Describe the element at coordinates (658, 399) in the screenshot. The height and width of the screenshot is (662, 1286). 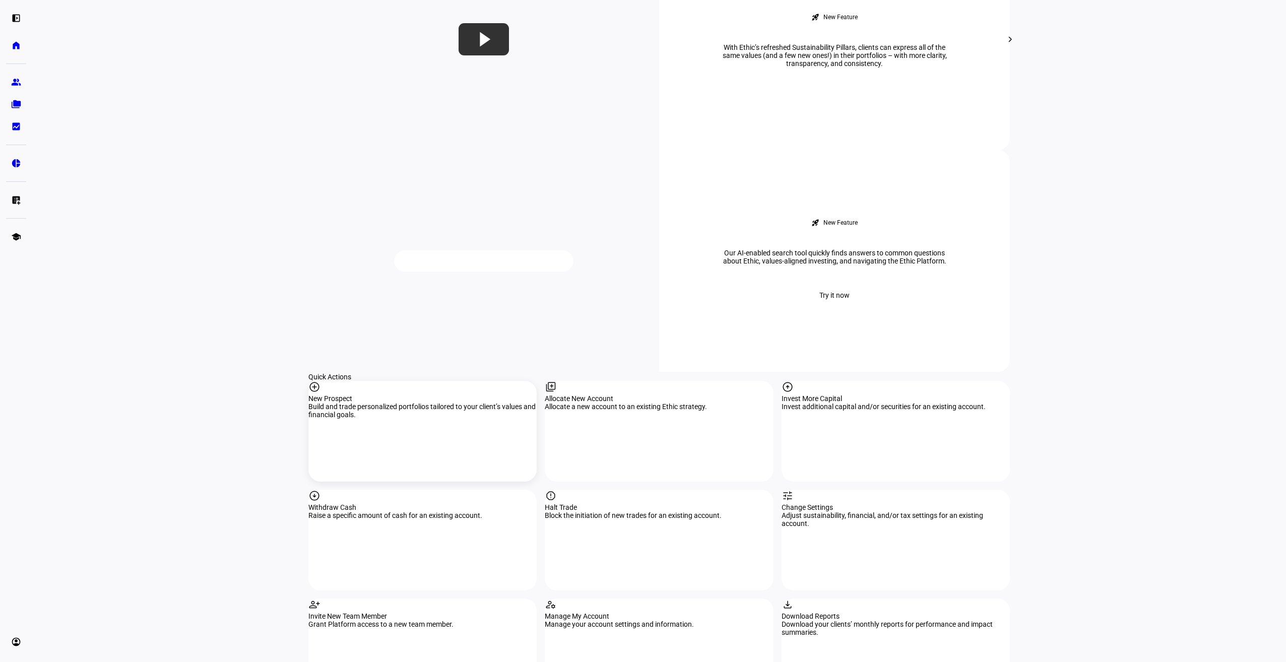
I see `div: Allocate New Account` at that location.